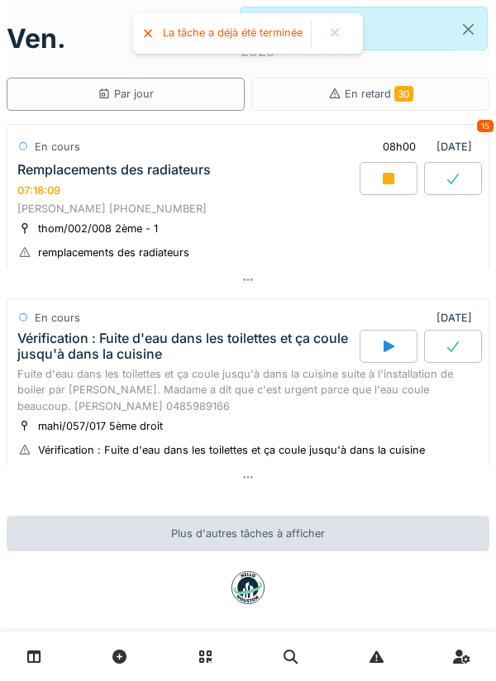 The width and height of the screenshot is (496, 681). Describe the element at coordinates (114, 169) in the screenshot. I see `div: Remplacements des radiateurs` at that location.